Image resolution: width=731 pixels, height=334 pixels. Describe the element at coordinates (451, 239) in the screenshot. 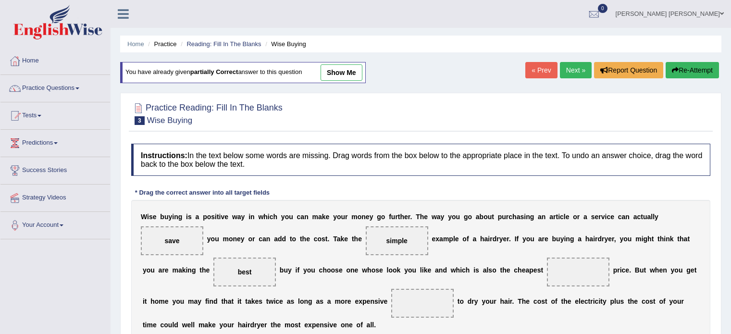

I see `b: p` at that location.